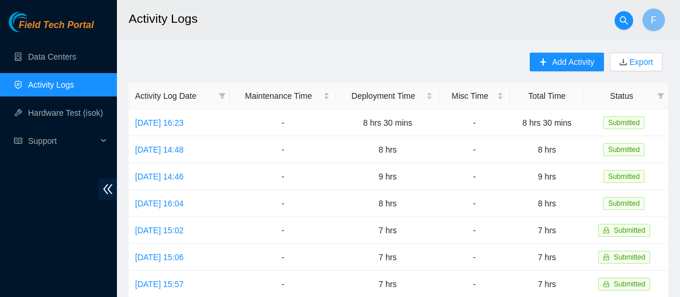 Image resolution: width=680 pixels, height=297 pixels. What do you see at coordinates (63, 141) in the screenshot?
I see `span: Support` at bounding box center [63, 141].